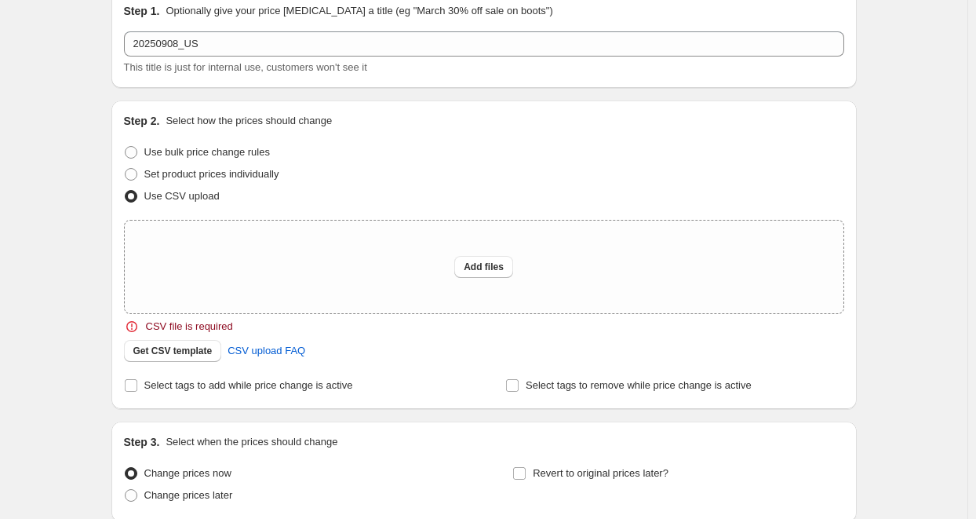 Image resolution: width=976 pixels, height=519 pixels. What do you see at coordinates (246, 67) in the screenshot?
I see `span: This title is just for internal use, customers won't see it` at bounding box center [246, 67].